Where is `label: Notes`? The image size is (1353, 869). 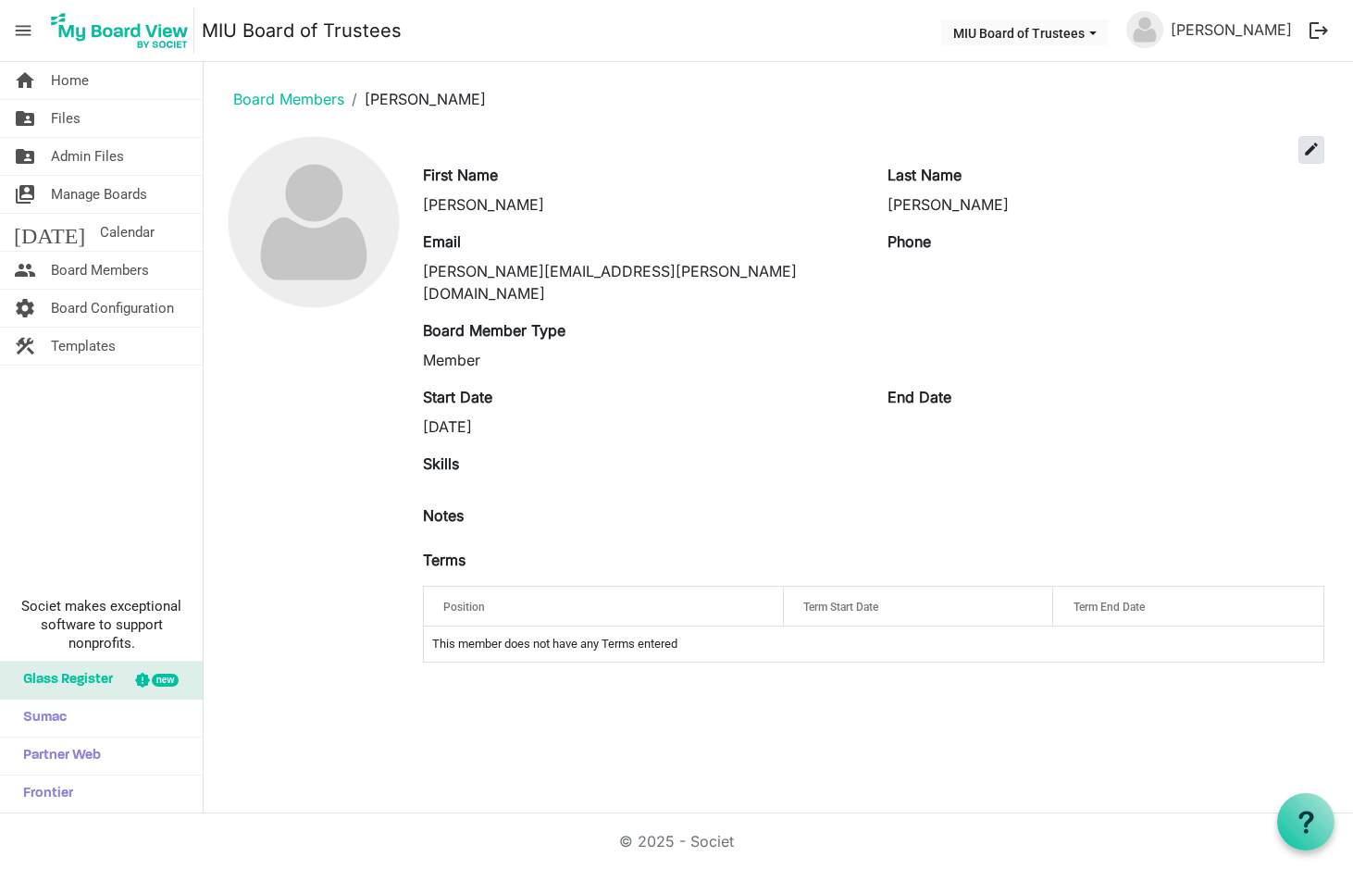
label: Notes is located at coordinates (443, 515).